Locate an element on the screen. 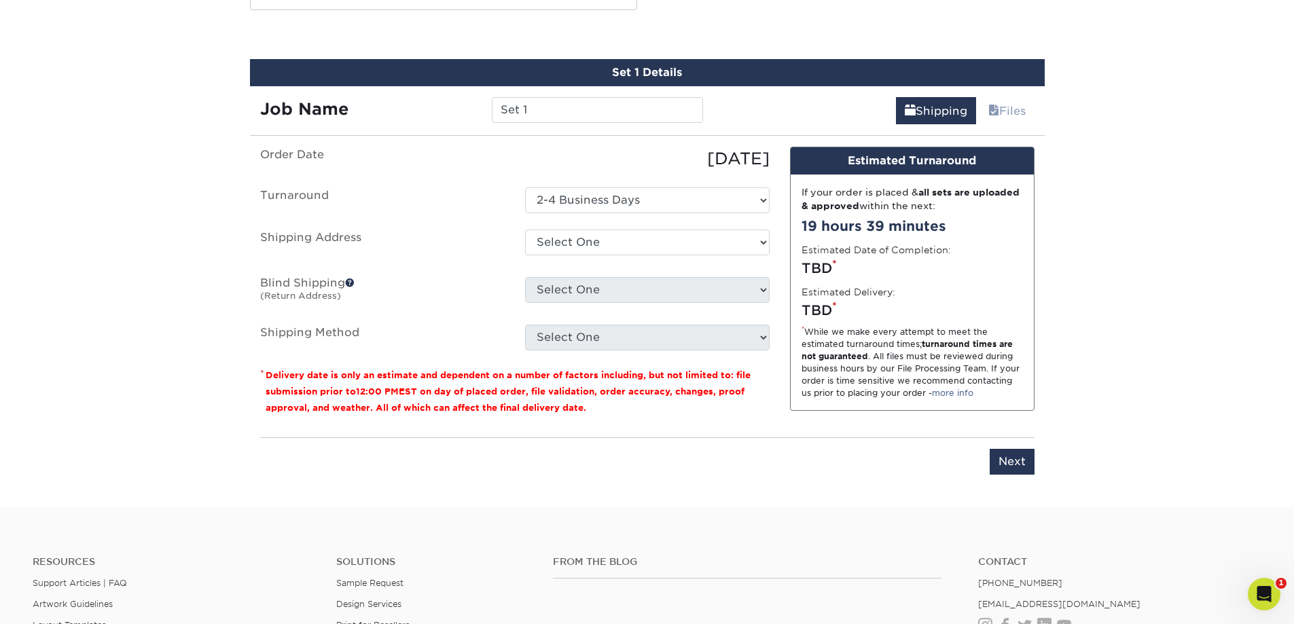 The image size is (1294, 624). div: Set 1 Details is located at coordinates (647, 73).